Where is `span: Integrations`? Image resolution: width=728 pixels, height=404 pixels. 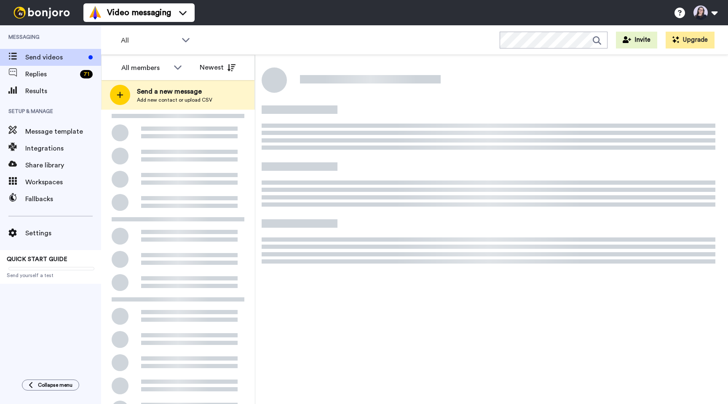
span: Integrations is located at coordinates (63, 148).